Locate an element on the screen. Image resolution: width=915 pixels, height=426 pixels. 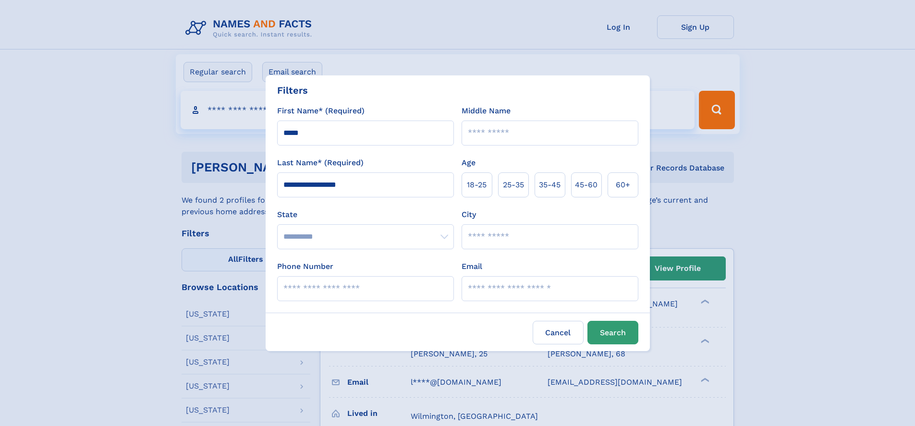
label: Middle Name is located at coordinates (486, 111).